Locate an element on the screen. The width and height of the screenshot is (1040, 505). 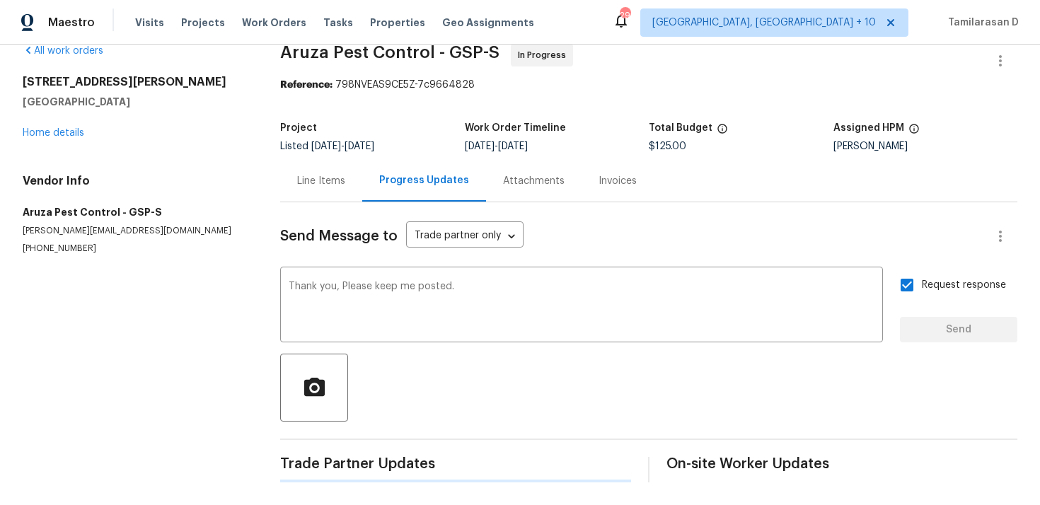
div: Progress Updates is located at coordinates (424, 180).